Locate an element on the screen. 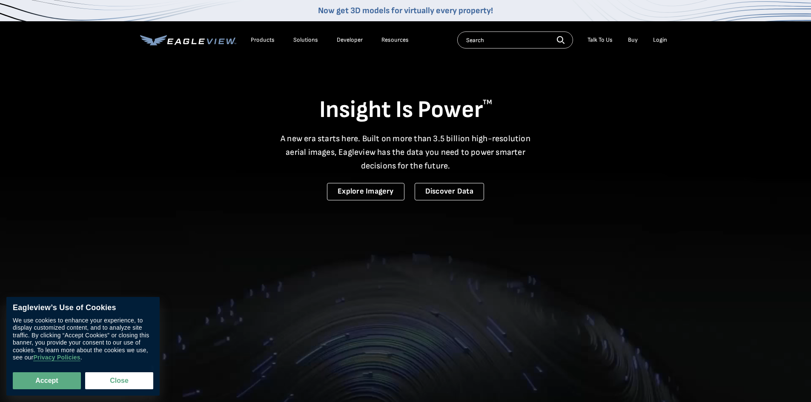 The width and height of the screenshot is (811, 402). a: Explore Imagery is located at coordinates (366, 192).